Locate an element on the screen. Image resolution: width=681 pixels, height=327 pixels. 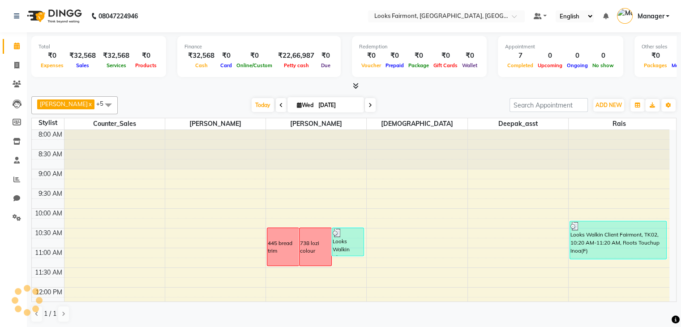
a: x is located at coordinates (90, 104).